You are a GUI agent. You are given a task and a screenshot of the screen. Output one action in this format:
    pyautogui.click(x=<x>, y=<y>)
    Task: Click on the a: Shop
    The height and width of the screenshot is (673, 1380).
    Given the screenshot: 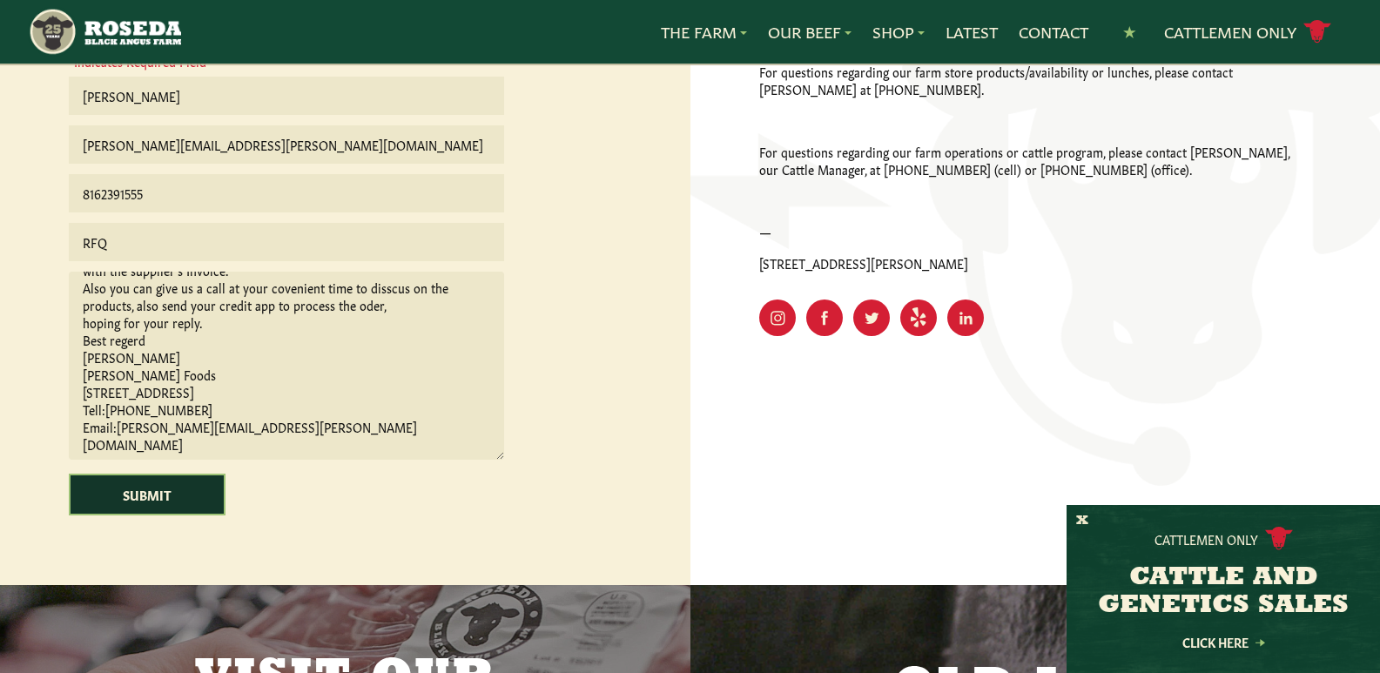 What is the action you would take?
    pyautogui.click(x=899, y=32)
    